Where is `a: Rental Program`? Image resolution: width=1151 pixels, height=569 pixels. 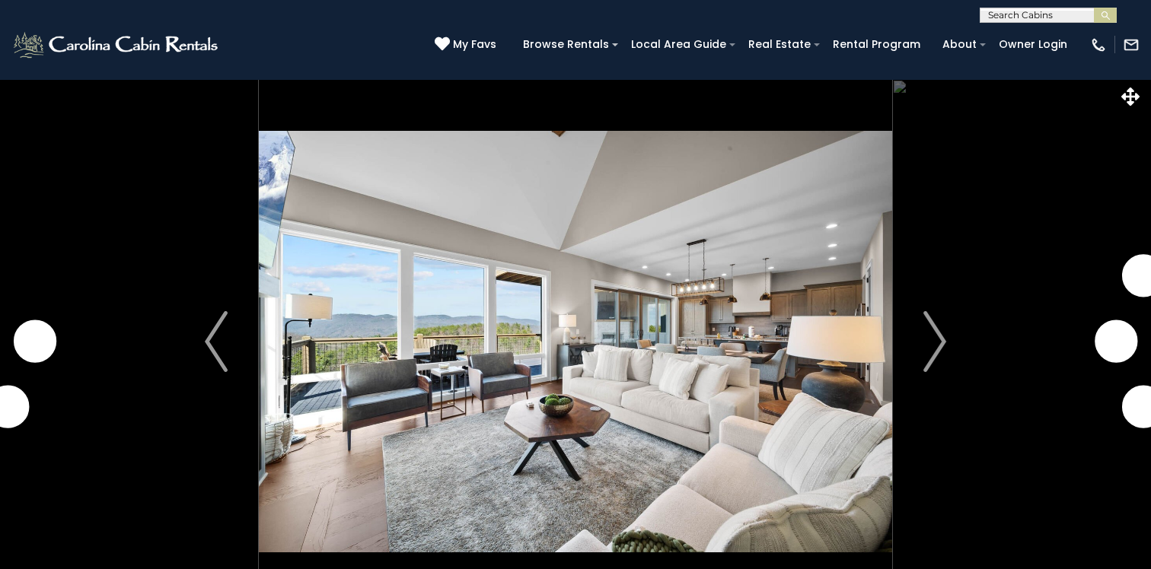
a: Rental Program is located at coordinates (876, 44).